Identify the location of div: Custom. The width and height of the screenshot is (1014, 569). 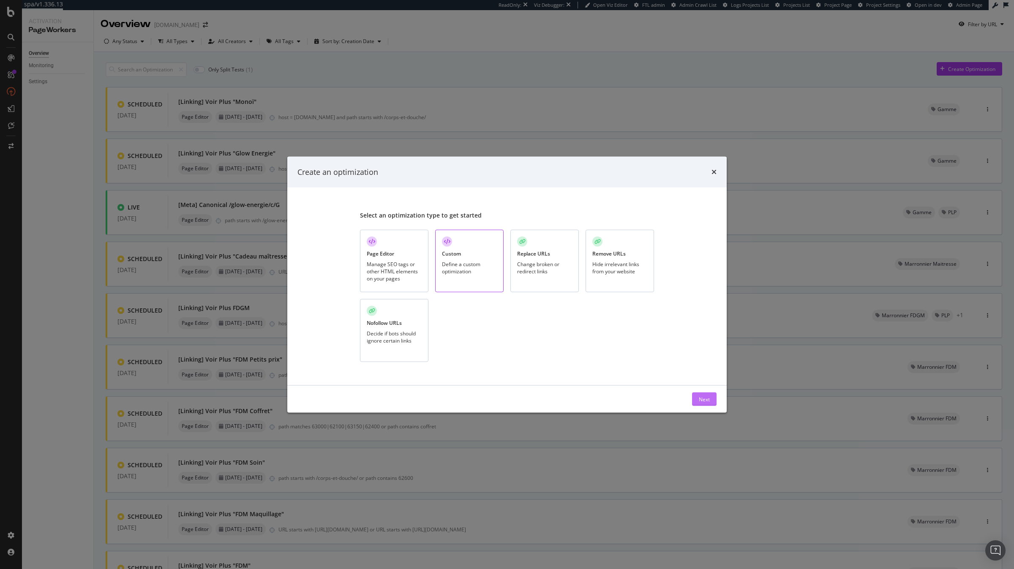
(451, 253).